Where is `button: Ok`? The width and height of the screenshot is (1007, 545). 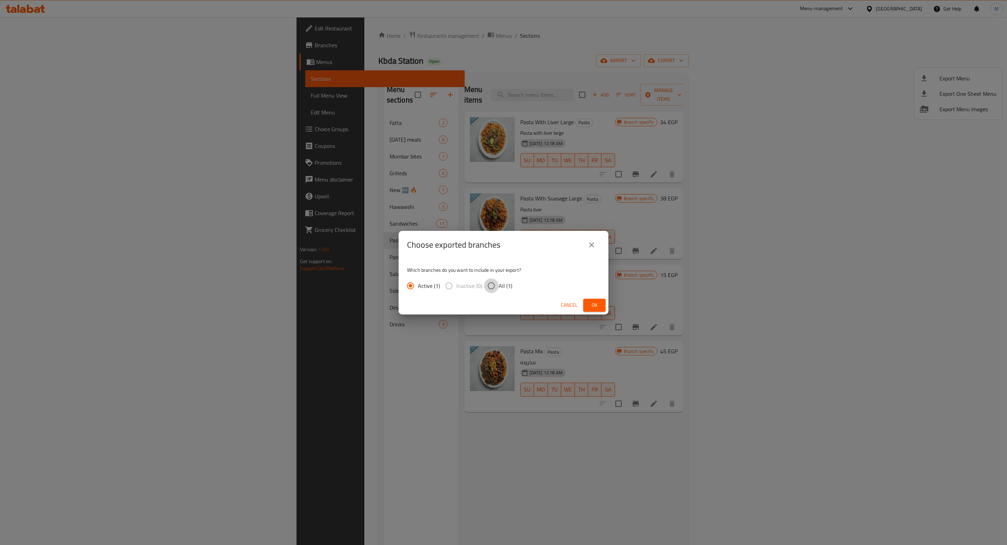 button: Ok is located at coordinates (594, 305).